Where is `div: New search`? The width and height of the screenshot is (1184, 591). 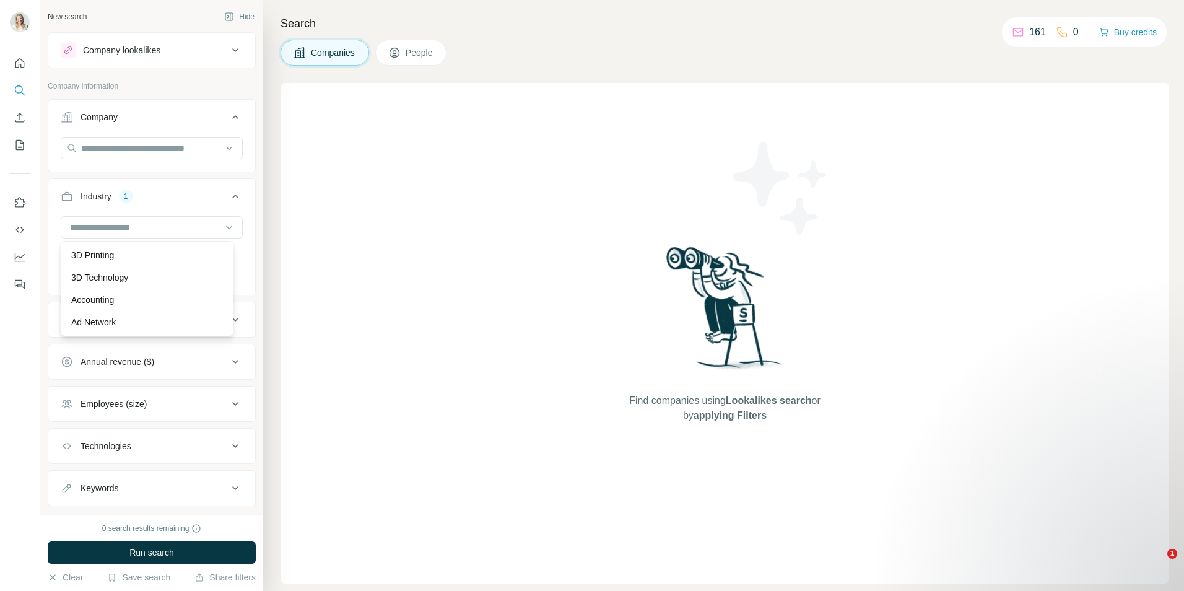 div: New search is located at coordinates (67, 17).